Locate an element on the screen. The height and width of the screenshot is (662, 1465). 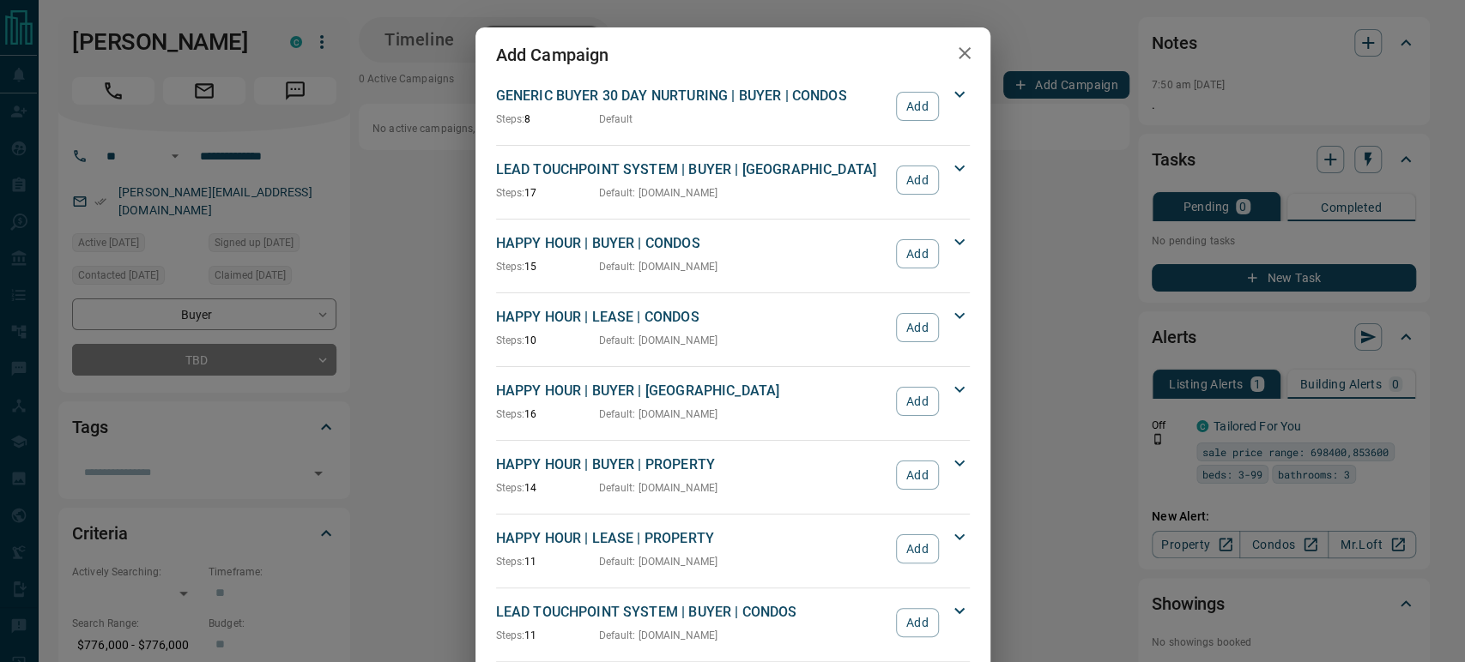
p: GENERIC BUYER 30 DAY NURTURING | BUYER | CONDOS is located at coordinates (692, 96).